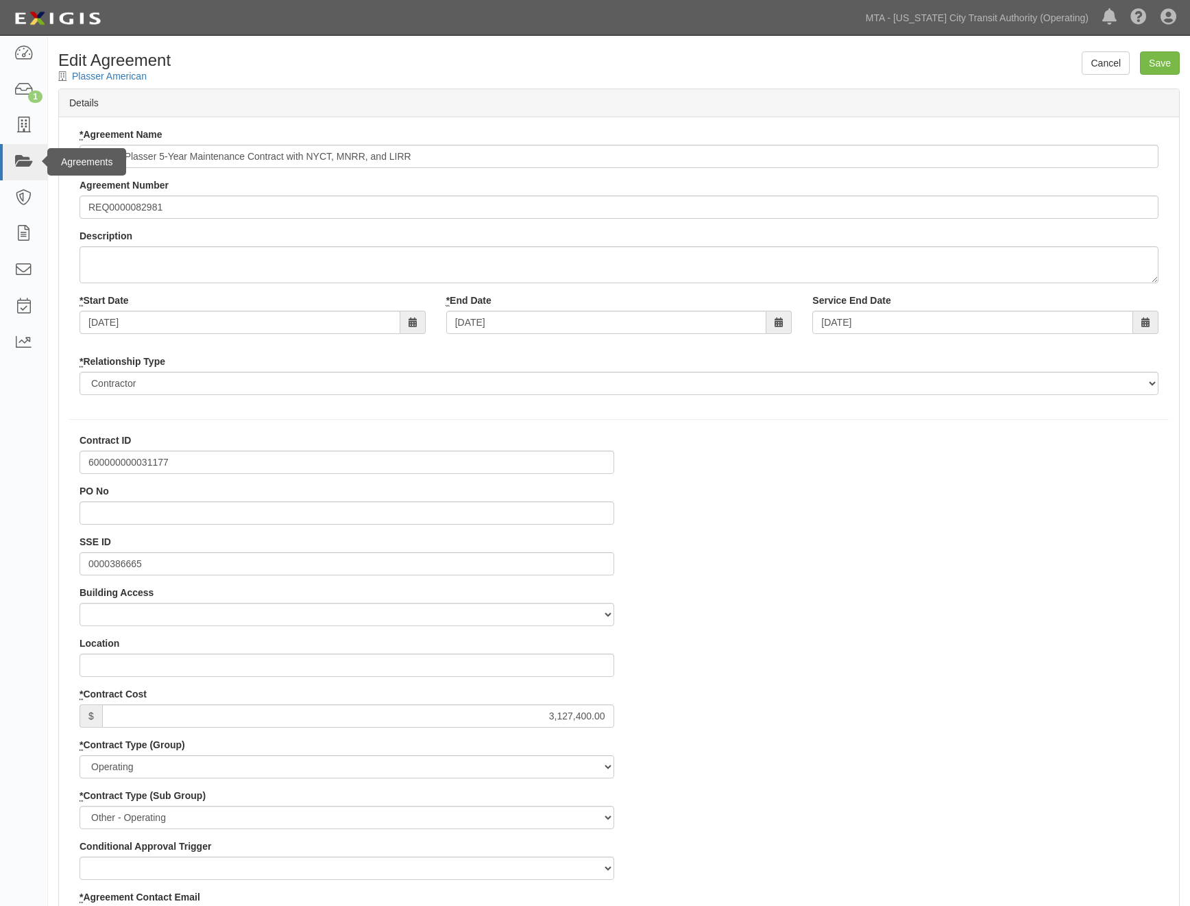 The width and height of the screenshot is (1190, 906). What do you see at coordinates (1106, 63) in the screenshot?
I see `a: Cancel` at bounding box center [1106, 63].